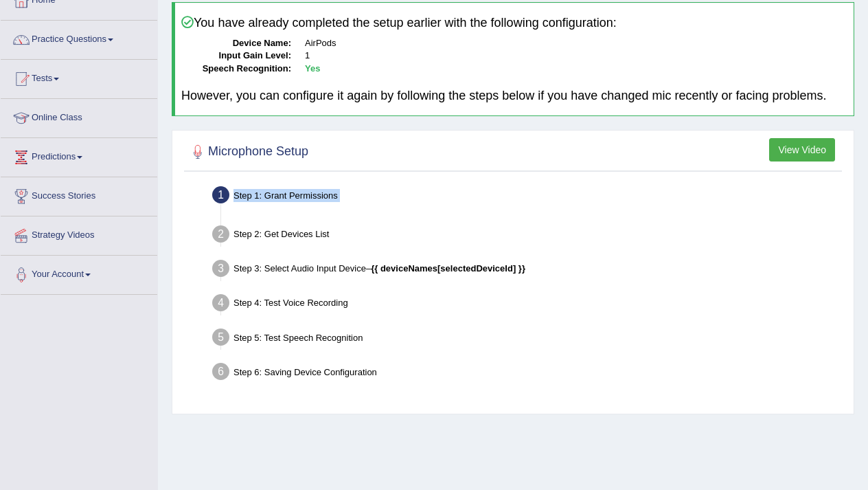 The height and width of the screenshot is (490, 868). What do you see at coordinates (79, 77) in the screenshot?
I see `a: Tests` at bounding box center [79, 77].